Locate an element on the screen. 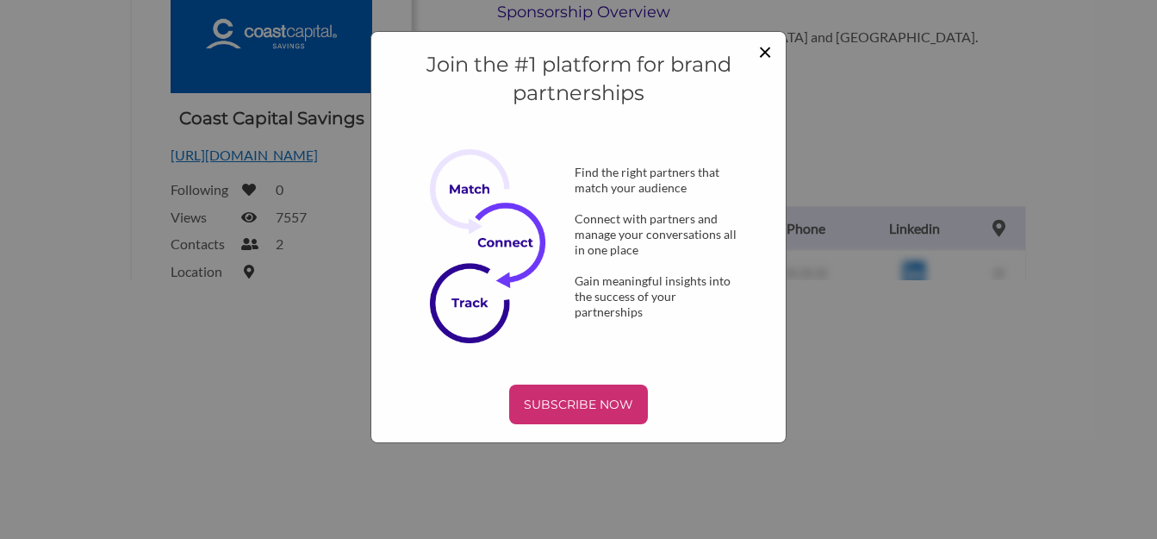  div: Find the right partners that match your audience is located at coordinates (658, 180).